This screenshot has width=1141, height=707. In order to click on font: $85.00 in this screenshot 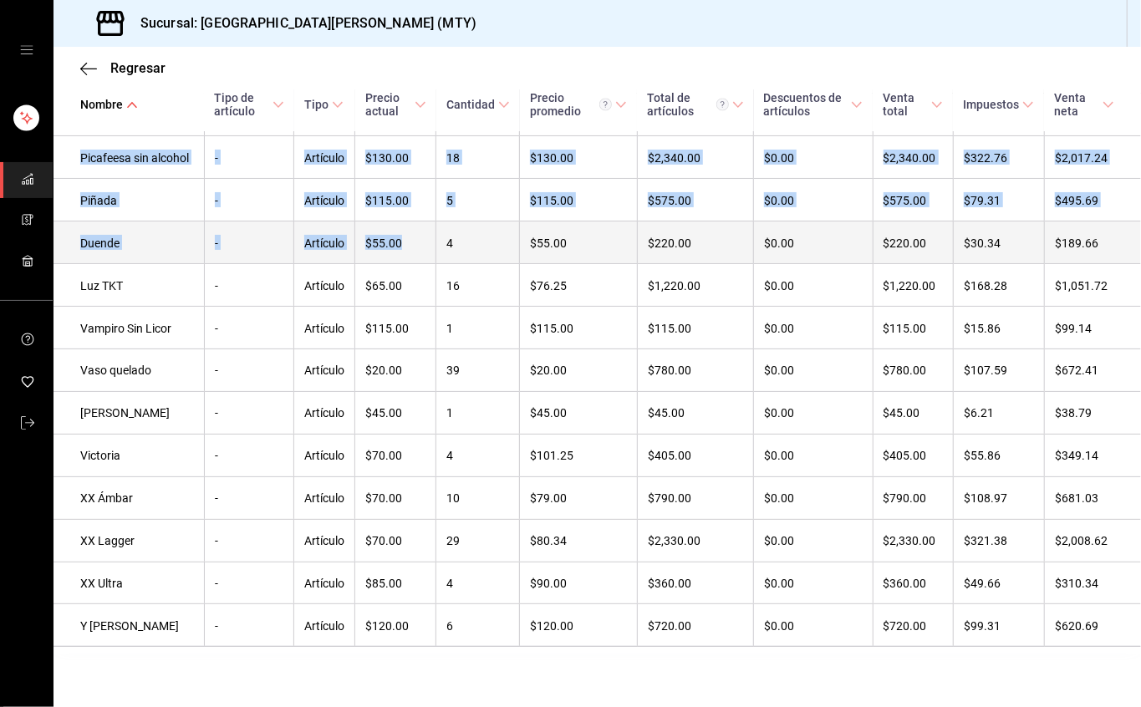, I will do `click(384, 583)`.